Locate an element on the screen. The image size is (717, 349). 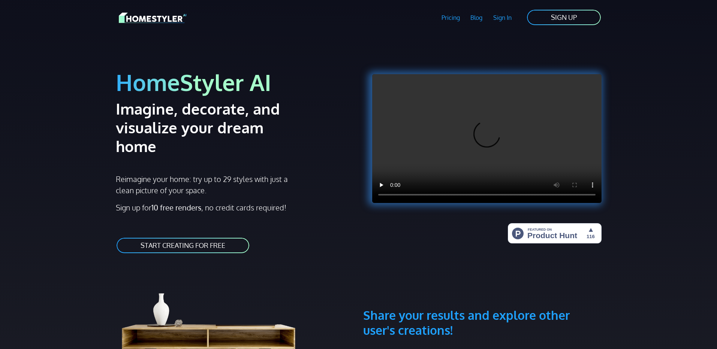
p: Reimagine your home: try up to 29 styles with just a clean picture of your space. is located at coordinates (205, 185).